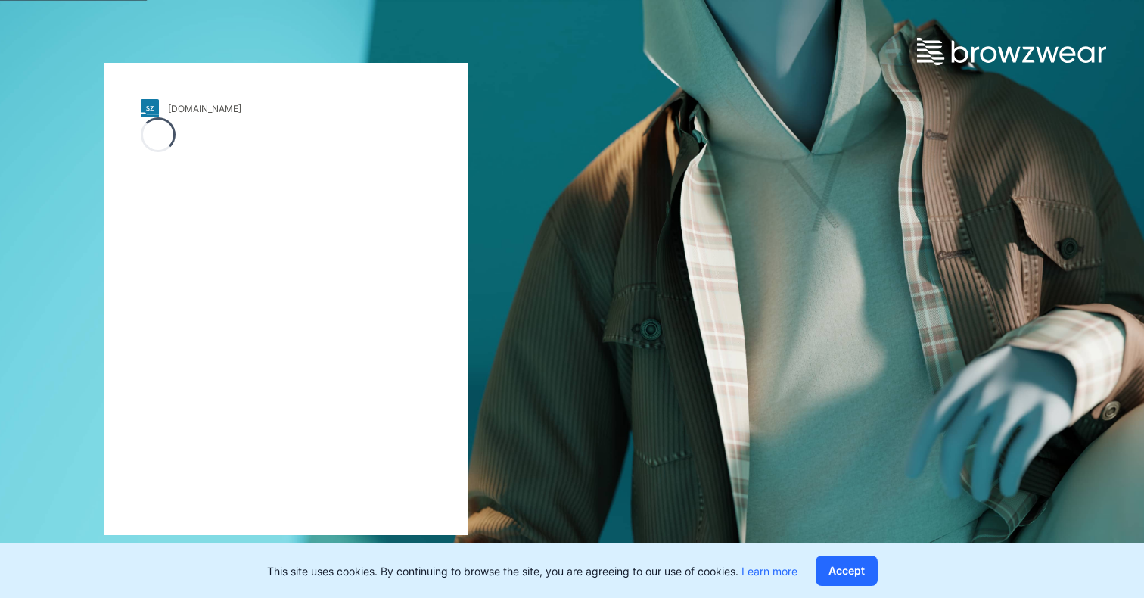 The width and height of the screenshot is (1144, 598). What do you see at coordinates (532, 571) in the screenshot?
I see `p: This site uses cookies. By continuing to browse the site, you are agreeing to our use of cookies.` at bounding box center [532, 571].